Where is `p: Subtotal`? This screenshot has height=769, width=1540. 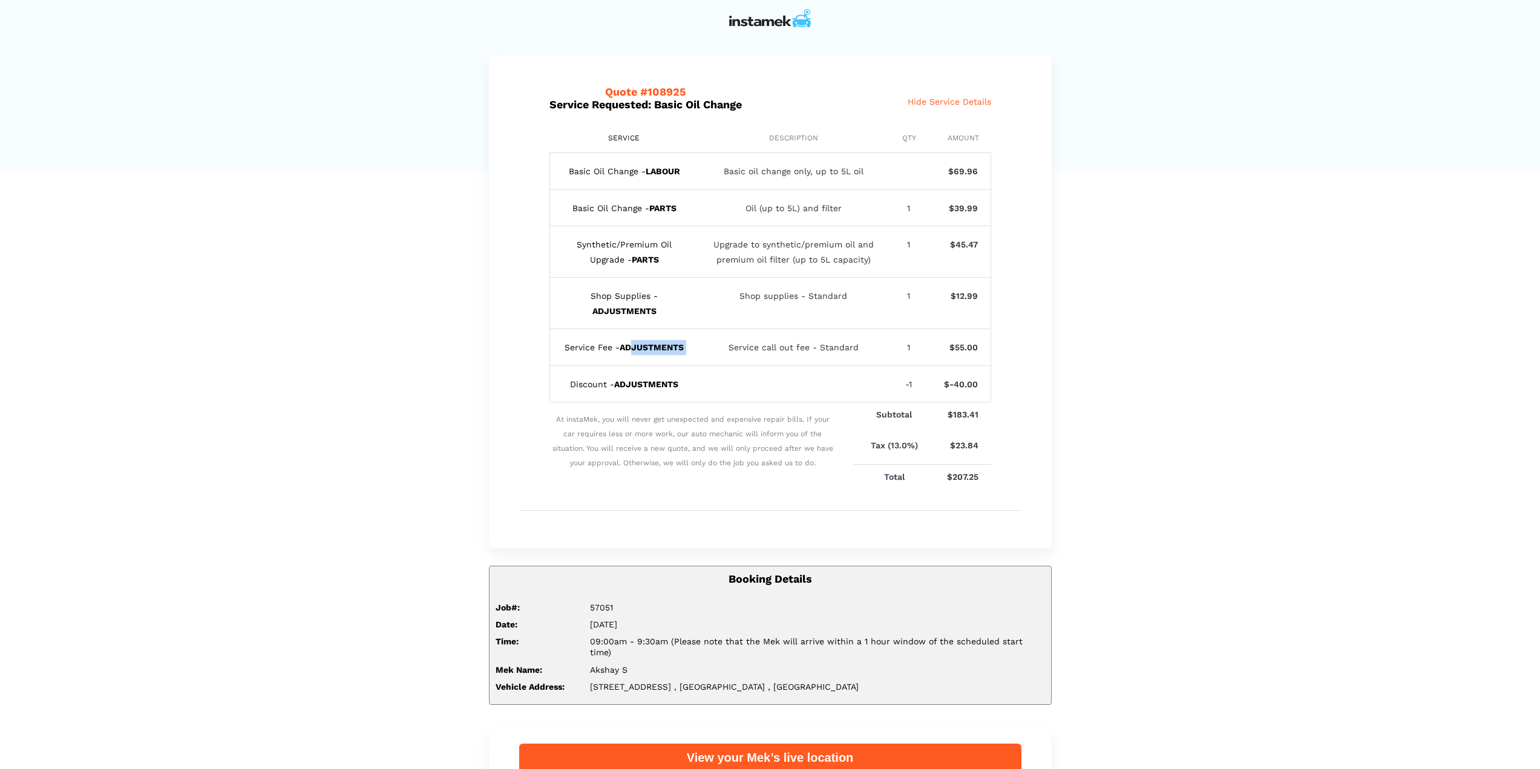
p: Subtotal is located at coordinates (894, 415).